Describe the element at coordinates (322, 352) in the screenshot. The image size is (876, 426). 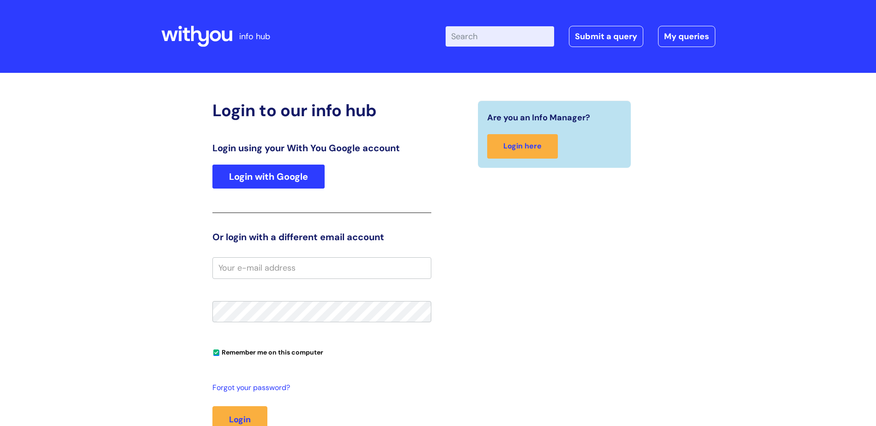
I see `div: You can uncheck this option if you're logging in from a shared device` at that location.